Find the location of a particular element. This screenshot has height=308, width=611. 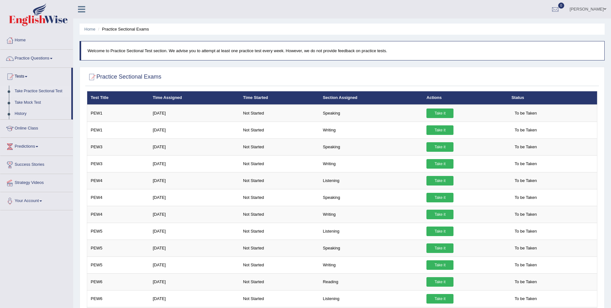

a: Tests is located at coordinates (36, 76).